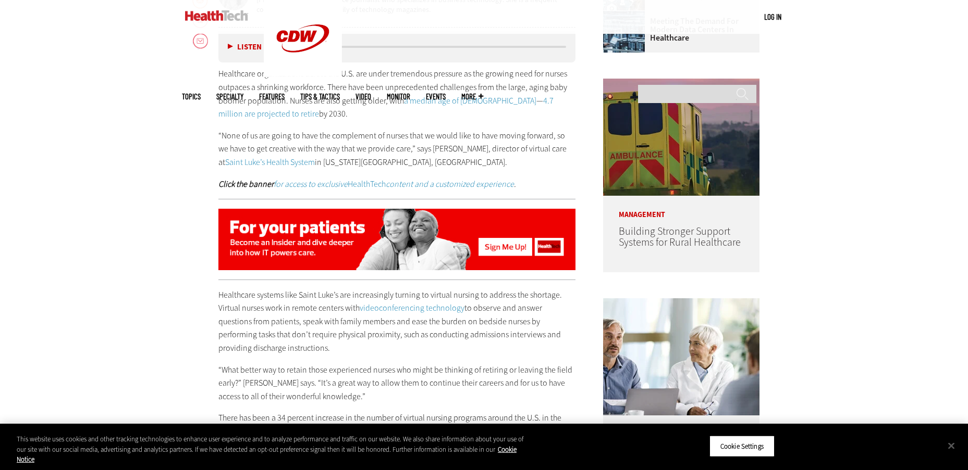 The height and width of the screenshot is (470, 968). What do you see at coordinates (191, 96) in the screenshot?
I see `span: Topics` at bounding box center [191, 96].